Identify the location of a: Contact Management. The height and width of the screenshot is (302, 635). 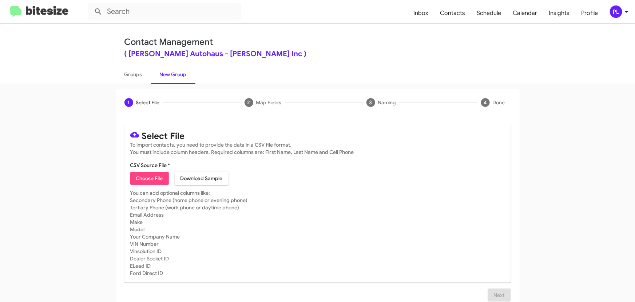
(169, 42).